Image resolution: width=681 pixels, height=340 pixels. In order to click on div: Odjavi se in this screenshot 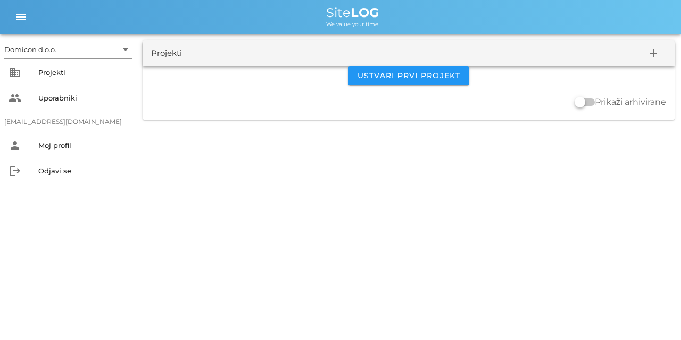, I will do `click(83, 171)`.